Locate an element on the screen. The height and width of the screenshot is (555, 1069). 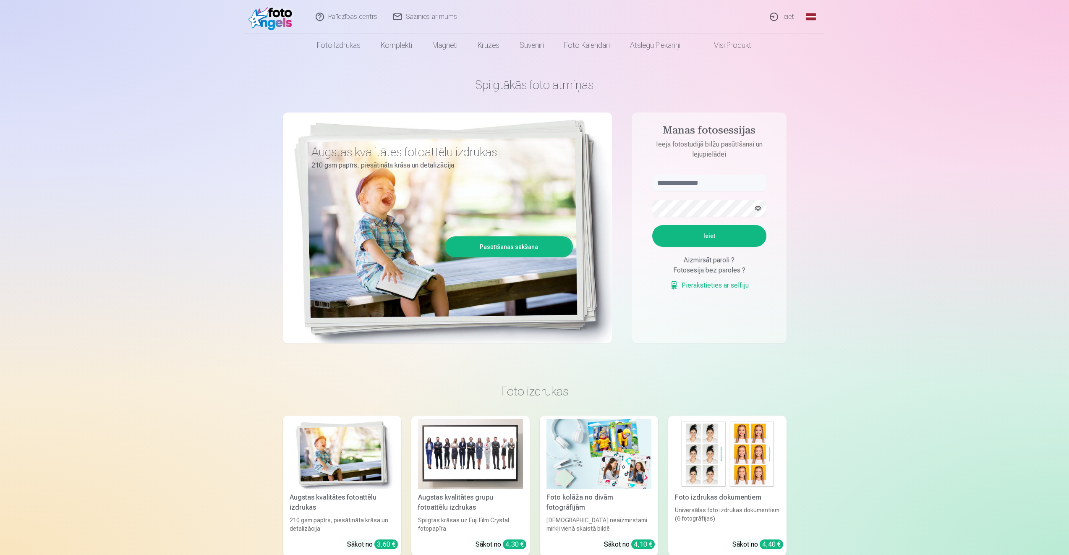
img: /fa1 is located at coordinates (272, 17).